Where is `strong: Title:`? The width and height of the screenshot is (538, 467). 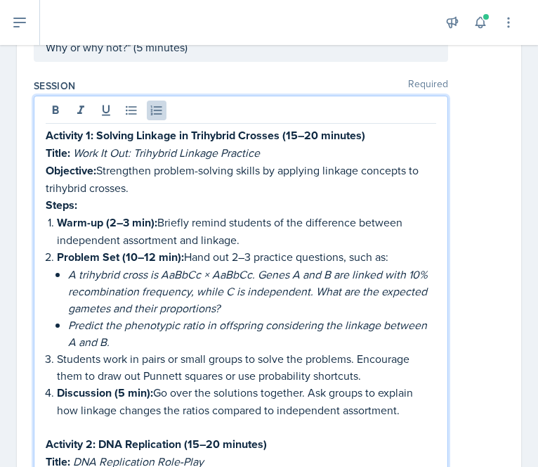
strong: Title: is located at coordinates (58, 152).